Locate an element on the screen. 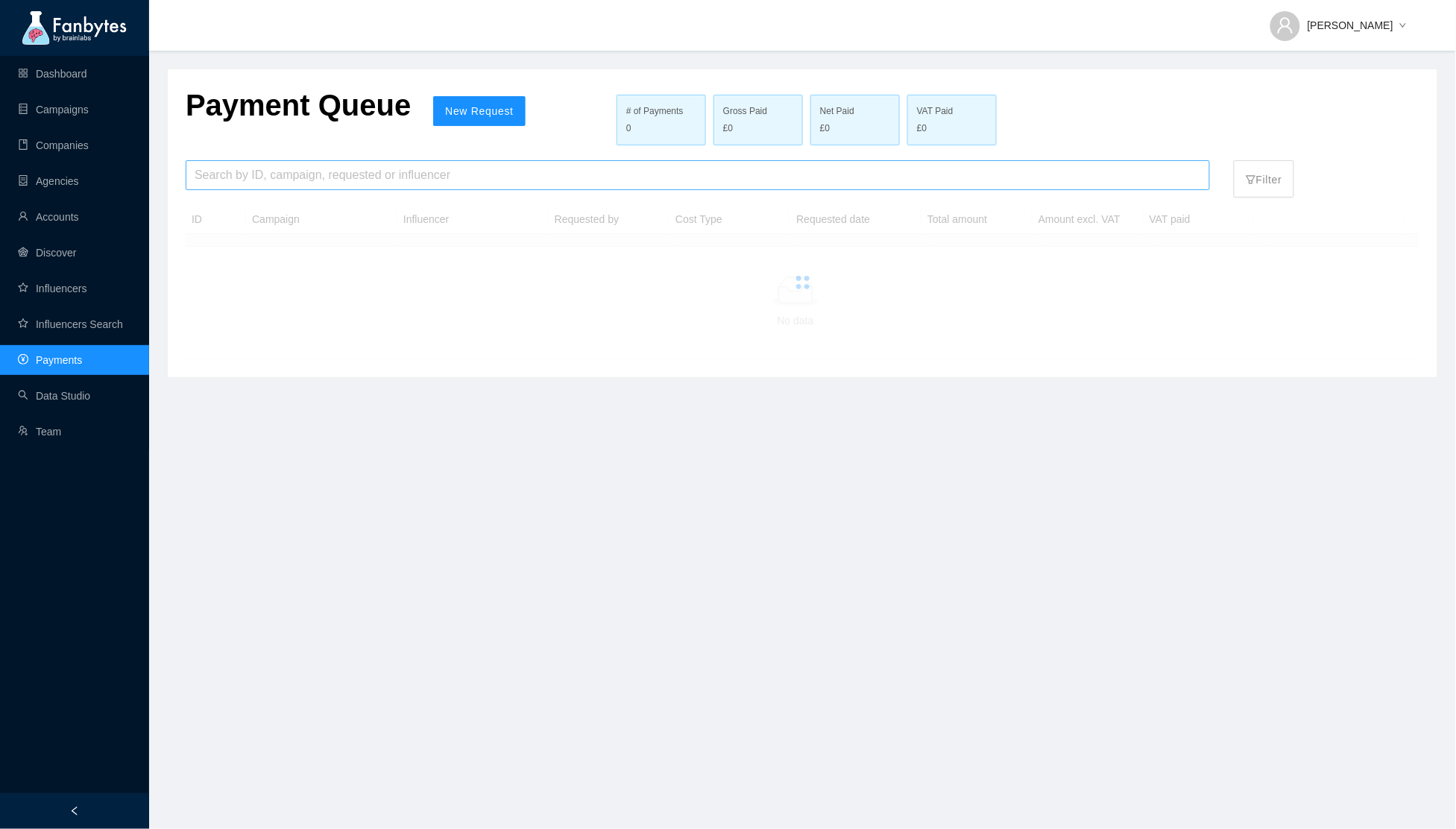 The image size is (1456, 829). a: radar-chartDiscover is located at coordinates (47, 252).